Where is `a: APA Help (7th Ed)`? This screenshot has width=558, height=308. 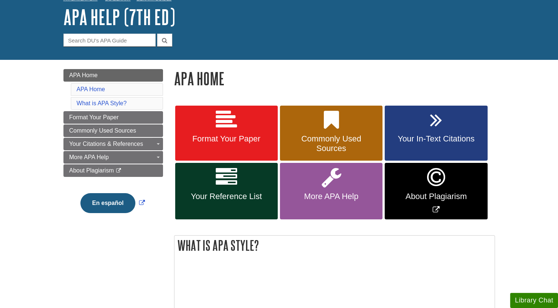 a: APA Help (7th Ed) is located at coordinates (119, 17).